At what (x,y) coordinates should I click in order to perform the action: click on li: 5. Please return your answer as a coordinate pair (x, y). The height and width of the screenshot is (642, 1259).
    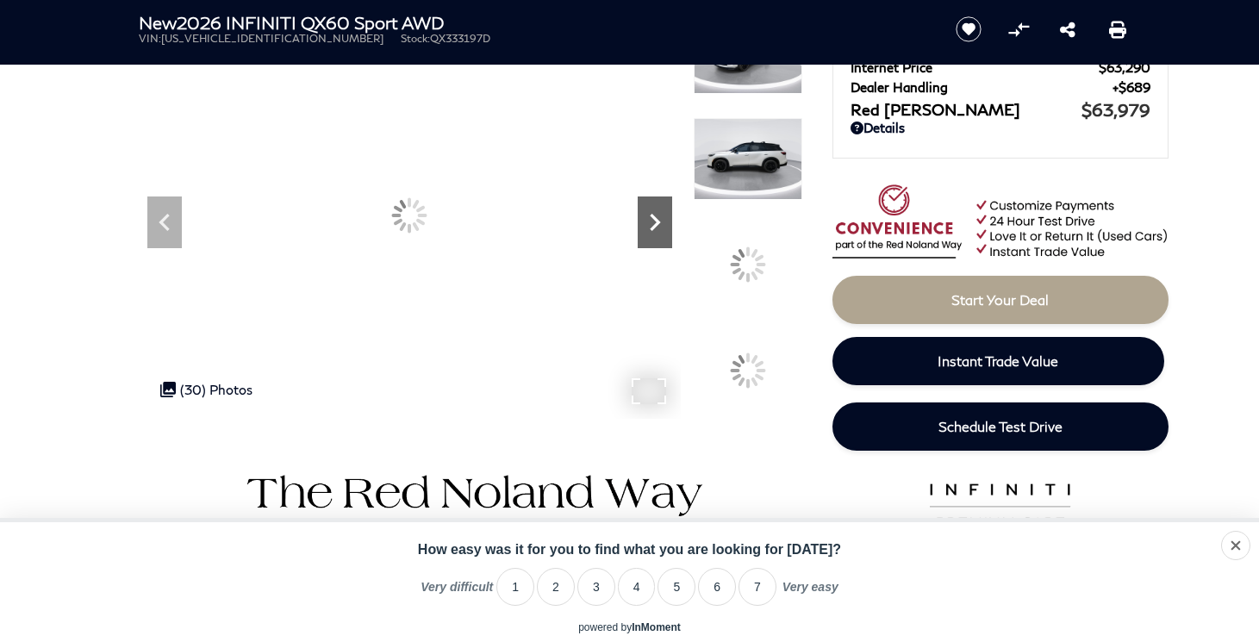
    Looking at the image, I should click on (677, 587).